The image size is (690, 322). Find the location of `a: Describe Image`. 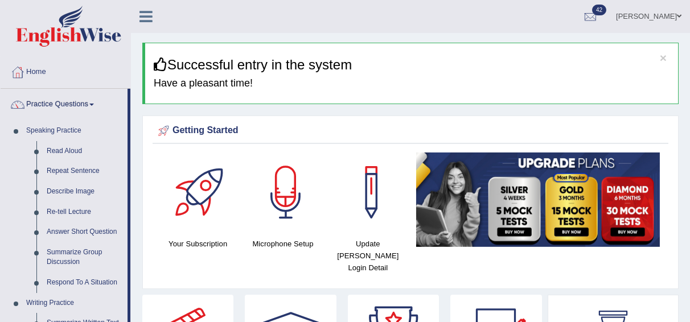

a: Describe Image is located at coordinates (84, 192).